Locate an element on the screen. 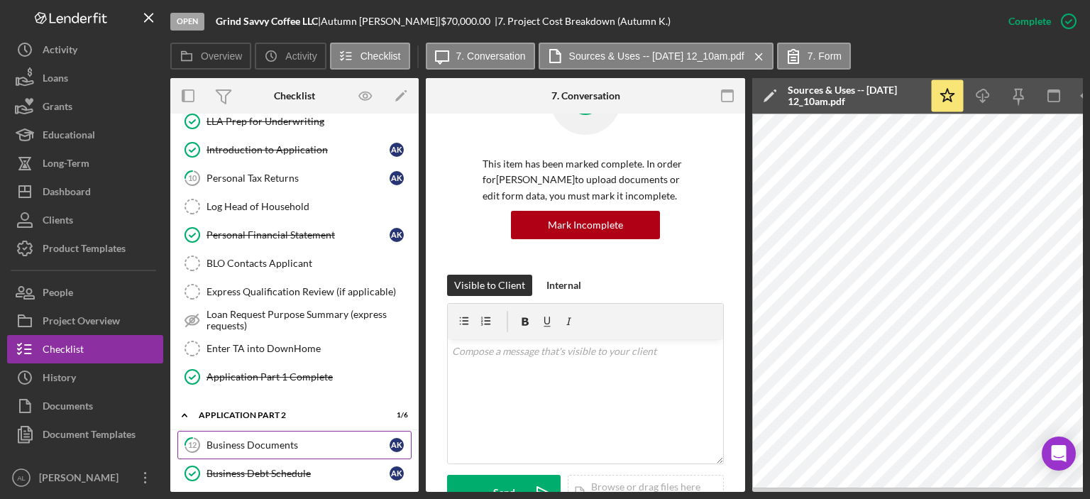 This screenshot has width=1090, height=499. text: AL is located at coordinates (21, 477).